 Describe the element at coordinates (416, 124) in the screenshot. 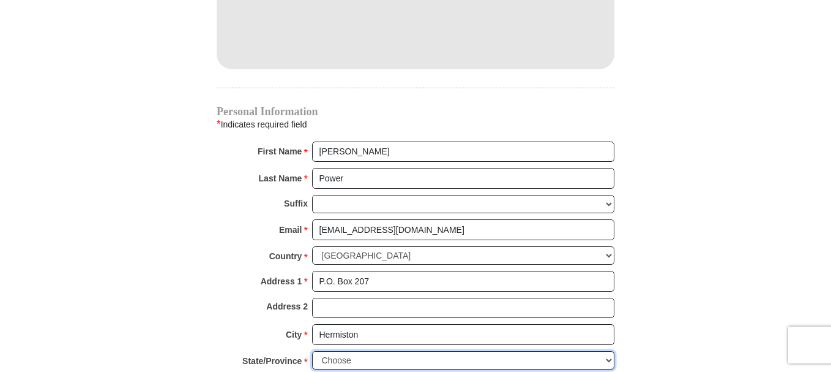

I see `div: Indicates required field` at that location.